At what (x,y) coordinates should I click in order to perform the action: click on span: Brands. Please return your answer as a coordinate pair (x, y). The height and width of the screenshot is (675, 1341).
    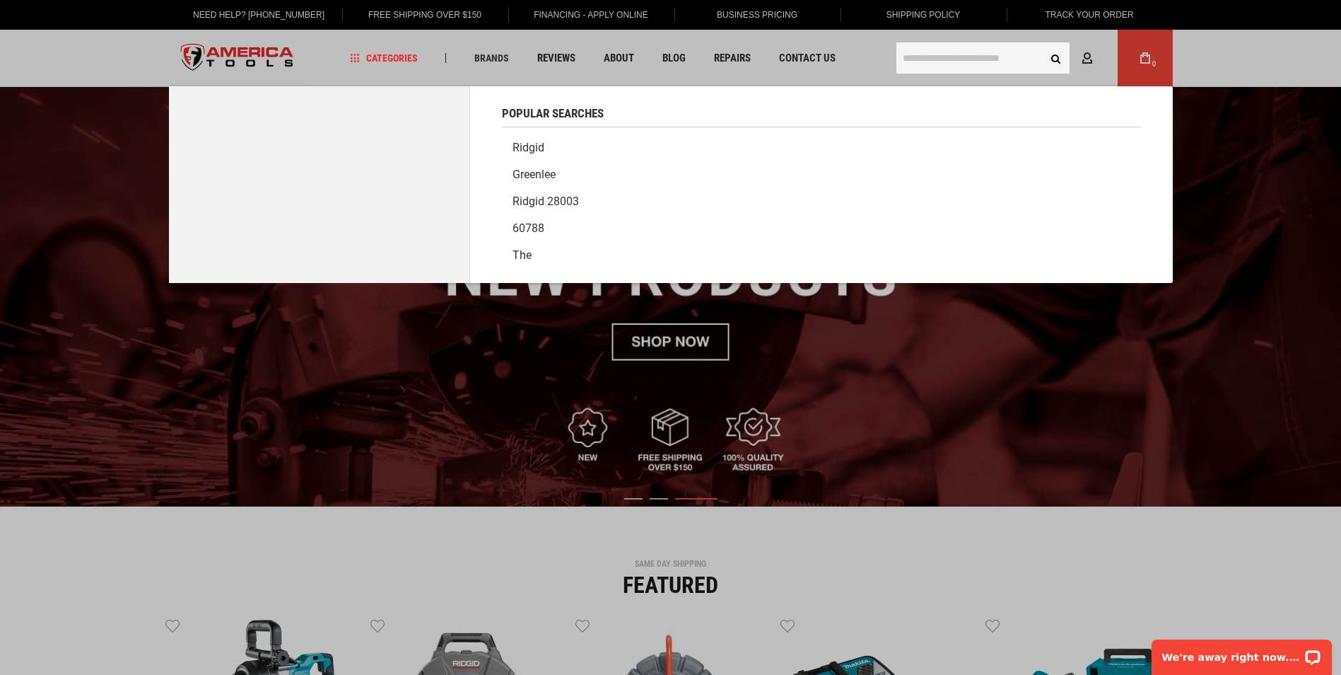
    Looking at the image, I should click on (491, 58).